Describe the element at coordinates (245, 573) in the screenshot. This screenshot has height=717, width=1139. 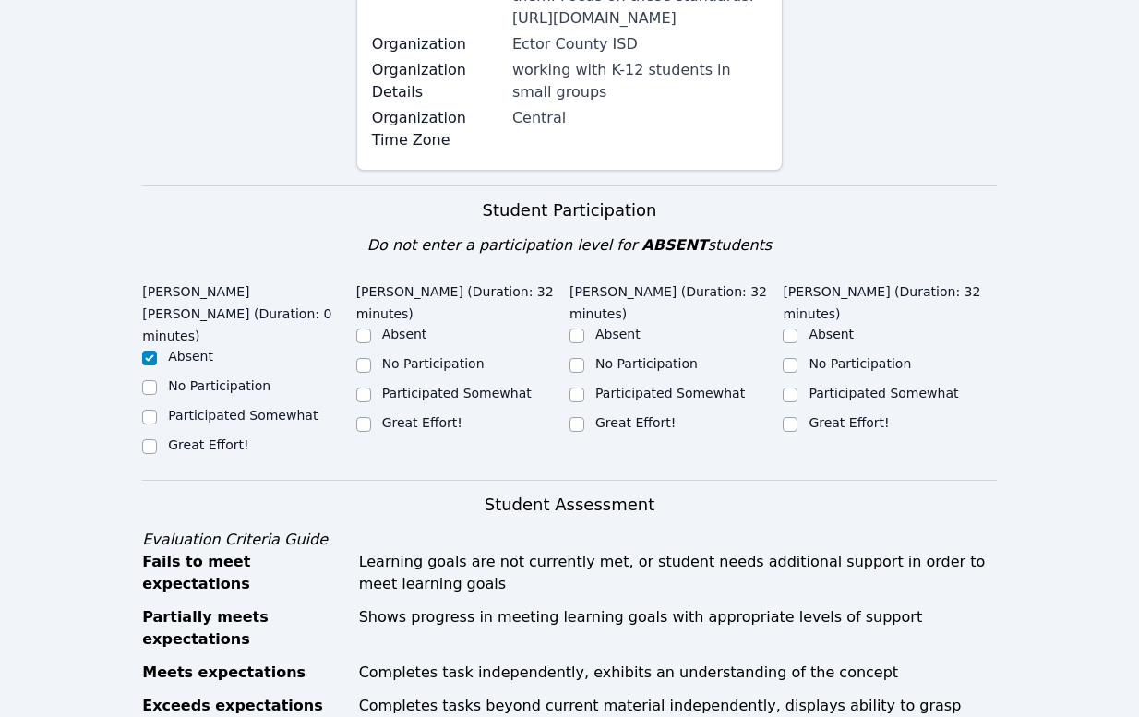
I see `div: Fails to meet expectations` at that location.